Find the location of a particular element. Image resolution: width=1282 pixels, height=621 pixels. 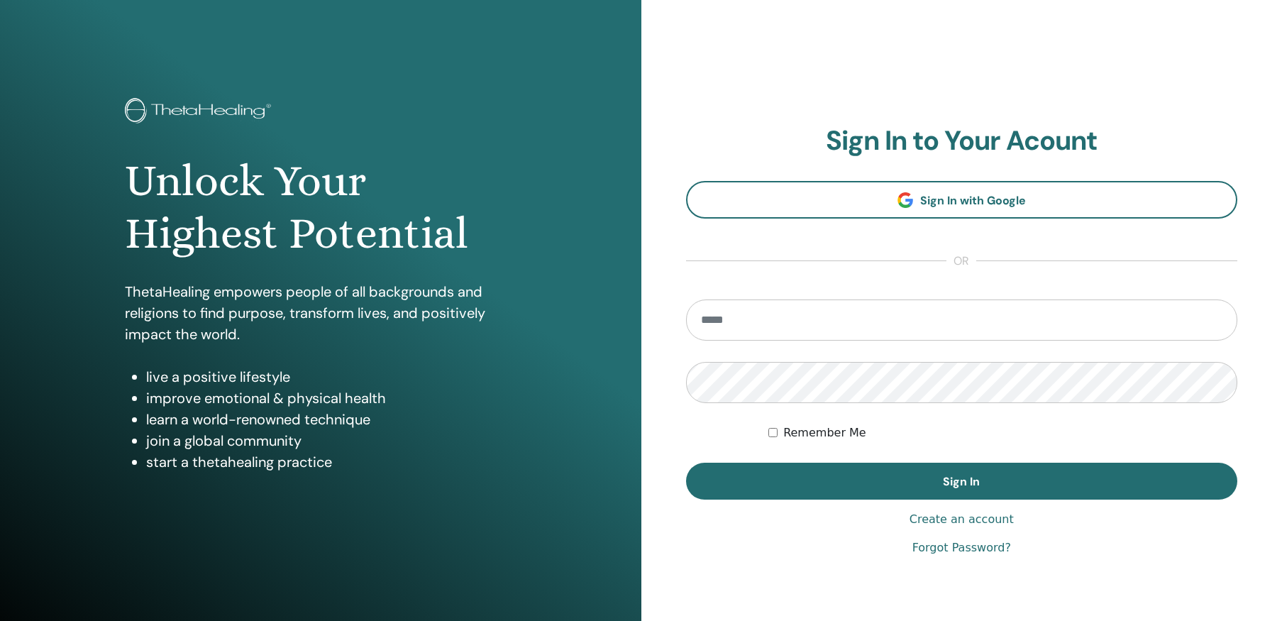

li: learn a world-renowned technique is located at coordinates (331, 419).